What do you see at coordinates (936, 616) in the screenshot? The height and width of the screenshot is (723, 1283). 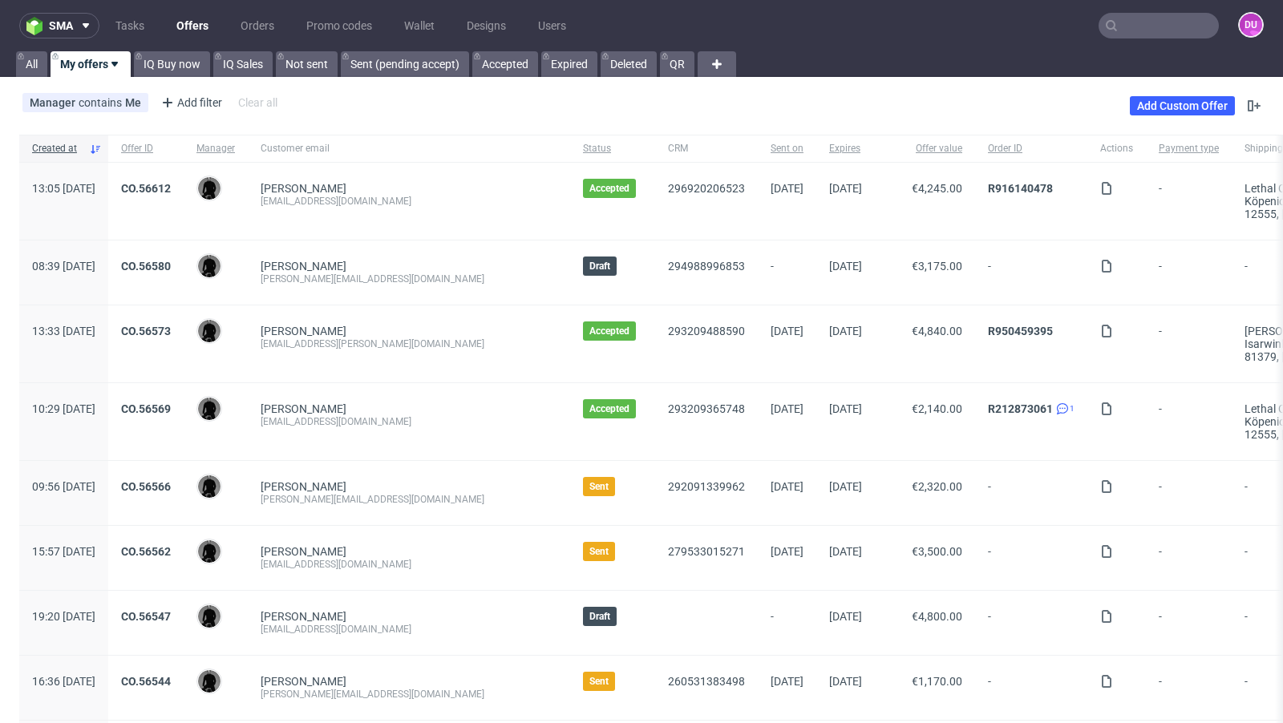 I see `span: €4,800.00` at bounding box center [936, 616].